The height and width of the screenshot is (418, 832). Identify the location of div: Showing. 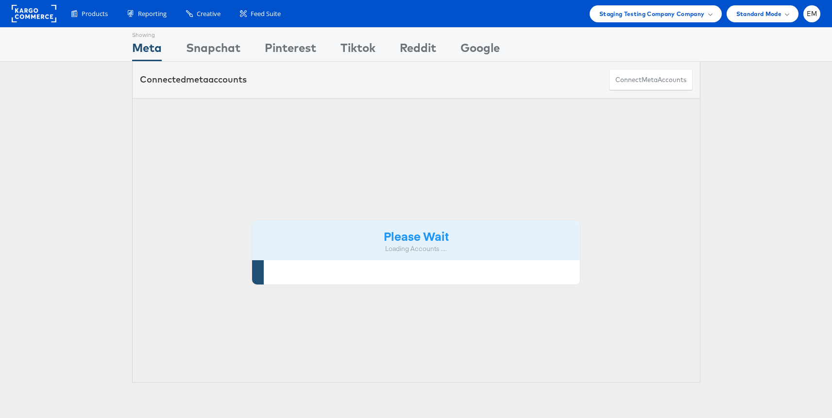
(147, 34).